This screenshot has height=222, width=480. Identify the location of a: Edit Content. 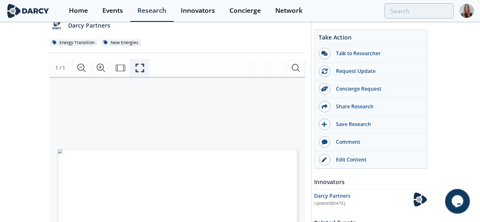
(370, 160).